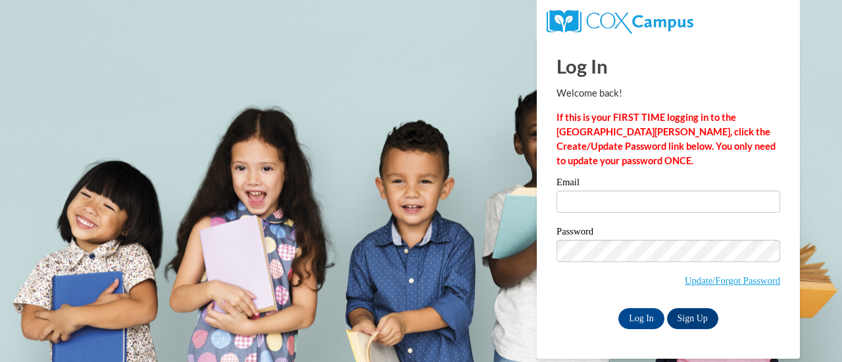 The height and width of the screenshot is (362, 842). Describe the element at coordinates (668, 184) in the screenshot. I see `label: Email` at that location.